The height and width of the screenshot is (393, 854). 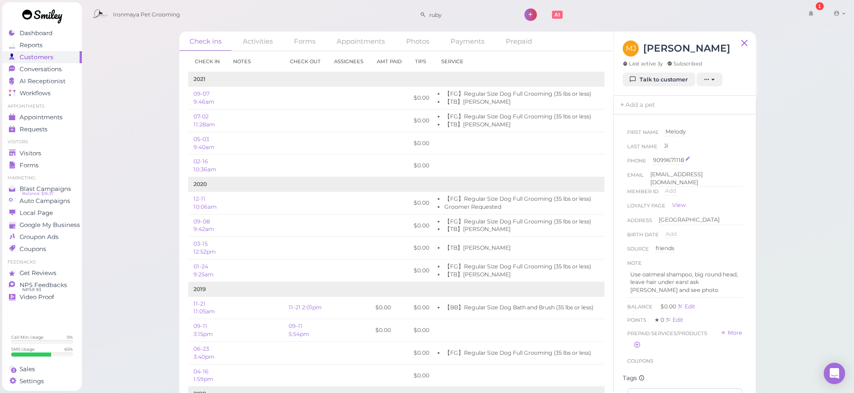 I want to click on div: Temple city US, so click(x=701, y=220).